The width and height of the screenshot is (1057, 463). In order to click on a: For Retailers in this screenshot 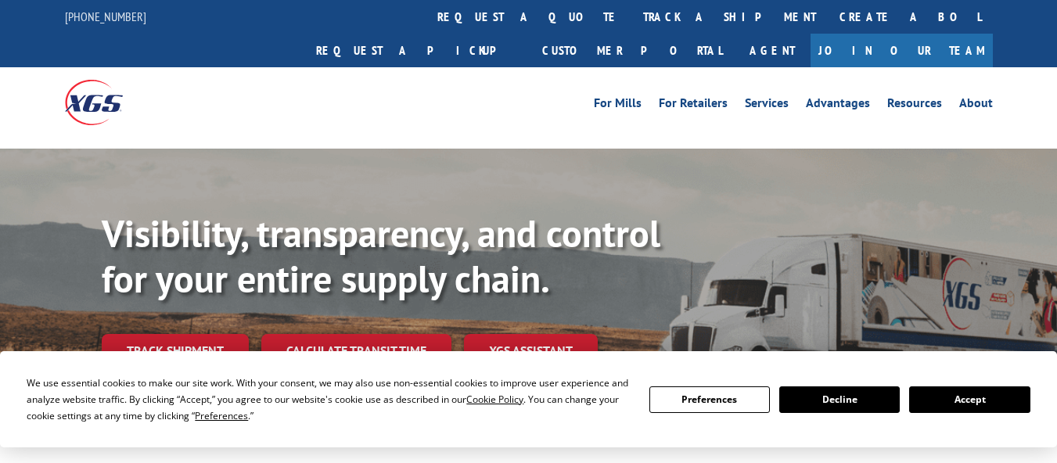, I will do `click(693, 106)`.